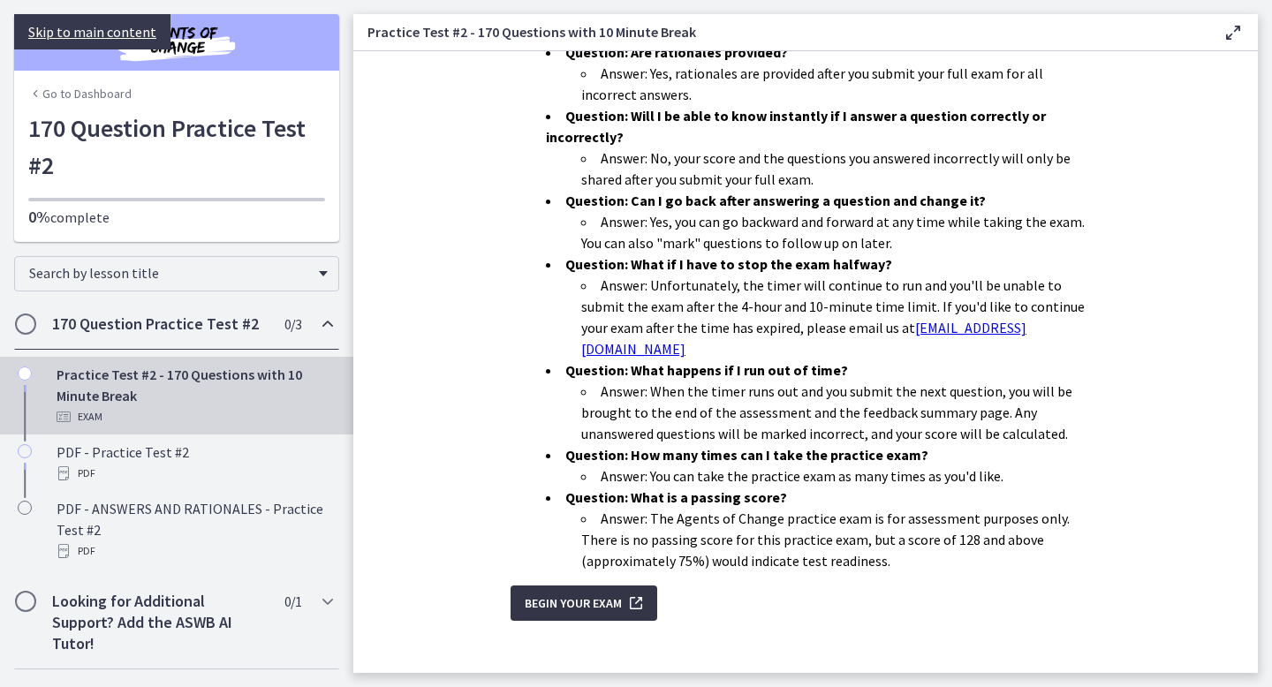  What do you see at coordinates (841, 476) in the screenshot?
I see `li: Answer: You can take the practice exam as many times as you'd like.` at bounding box center [841, 476].